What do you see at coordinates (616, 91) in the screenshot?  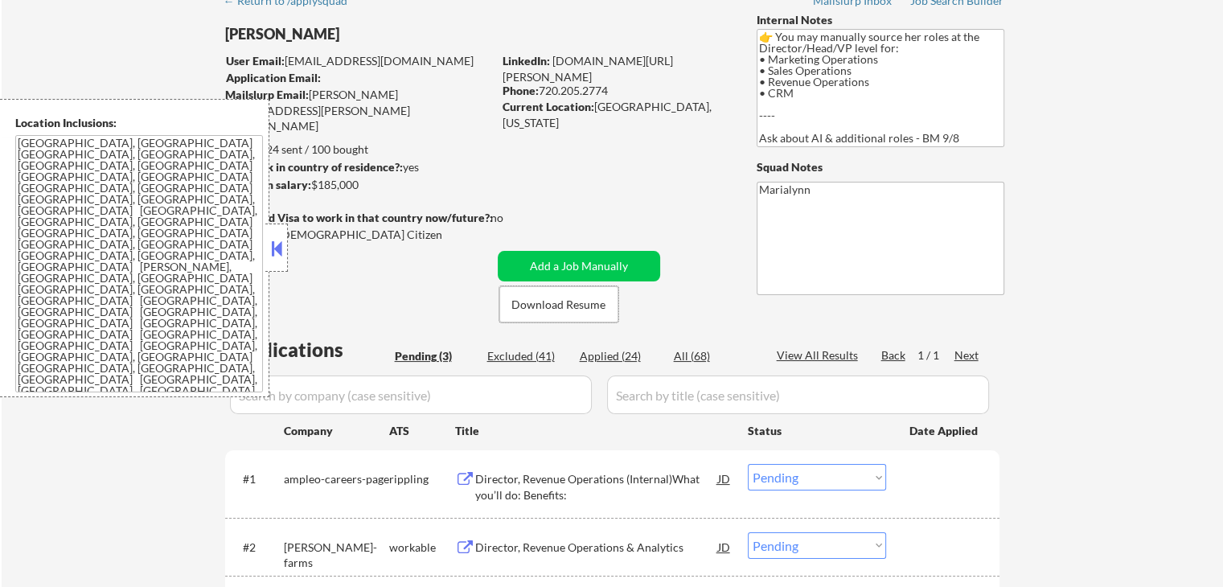 I see `div: 720.205.2774` at bounding box center [616, 91].